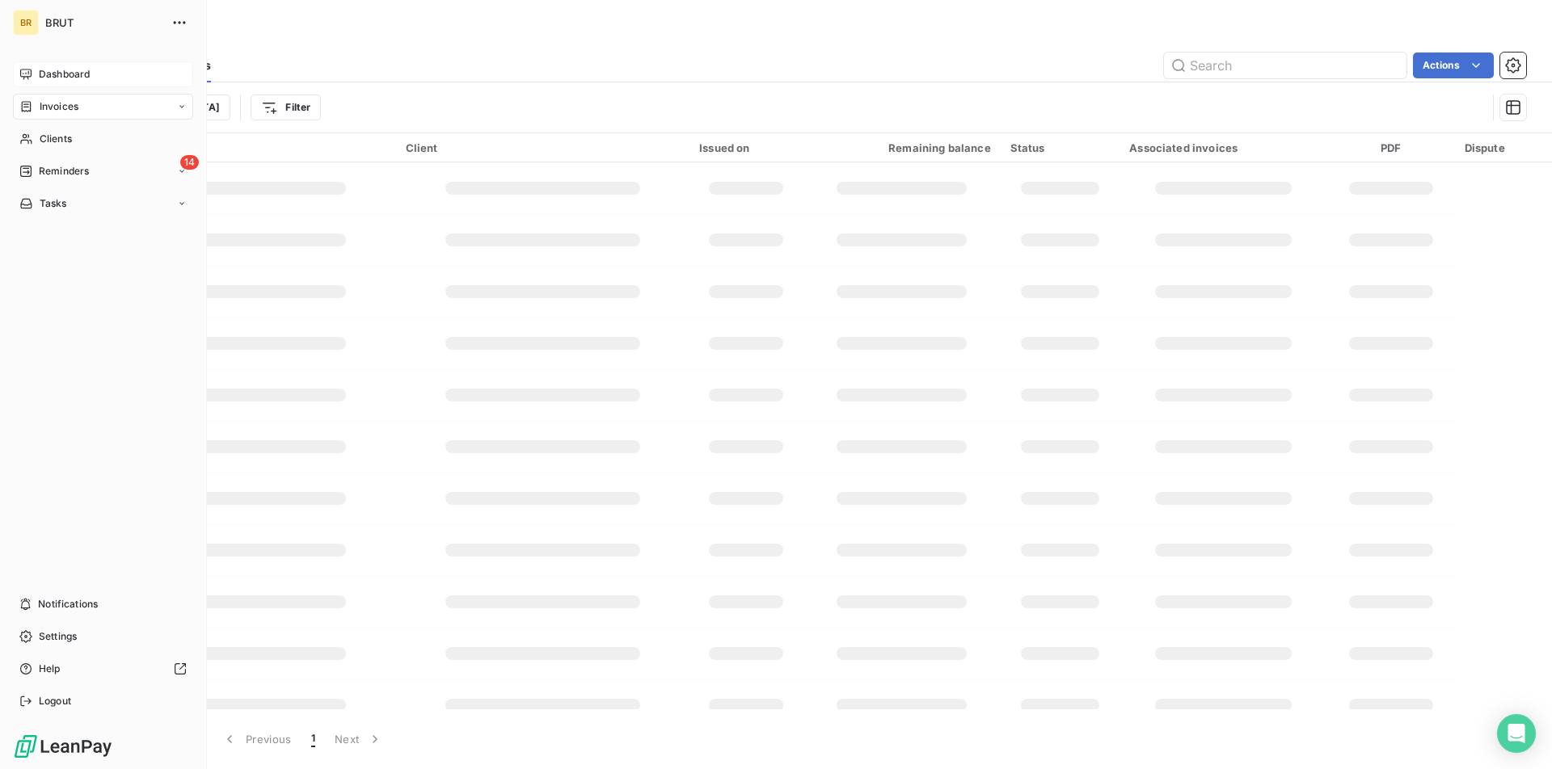  Describe the element at coordinates (313, 739) in the screenshot. I see `span: 1` at that location.